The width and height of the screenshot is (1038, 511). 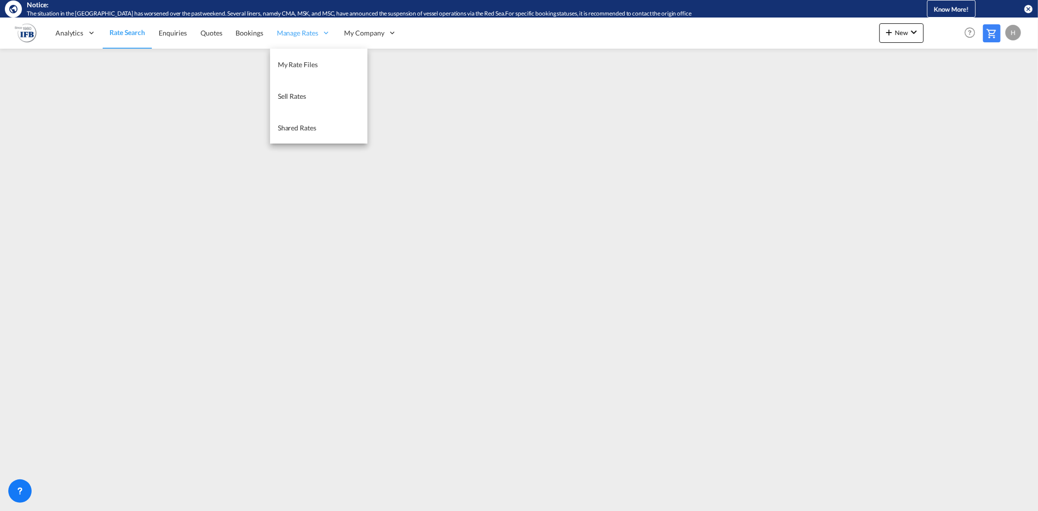 What do you see at coordinates (69, 33) in the screenshot?
I see `span: Analytics` at bounding box center [69, 33].